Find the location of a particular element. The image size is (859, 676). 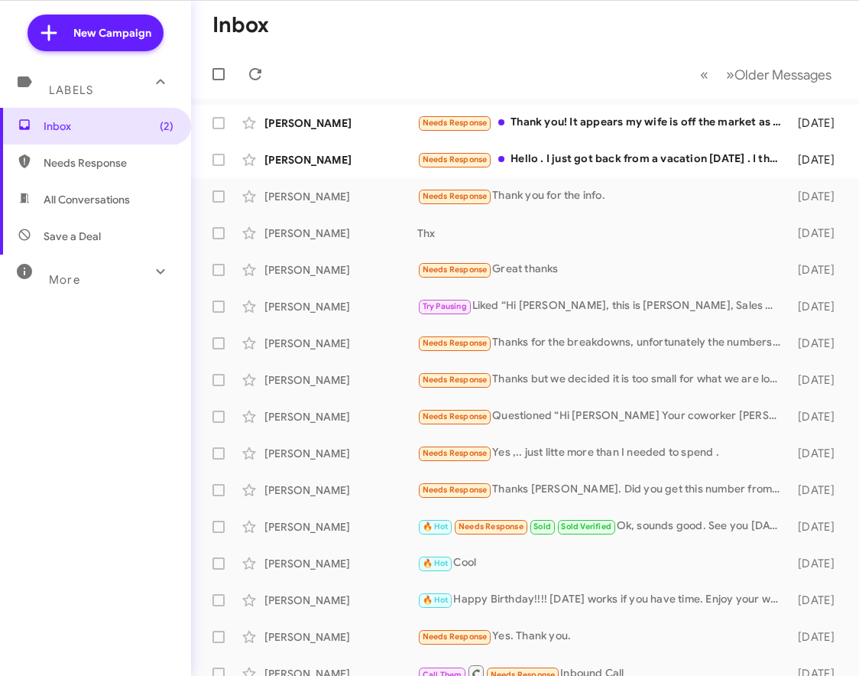

button: Next is located at coordinates (779, 74).